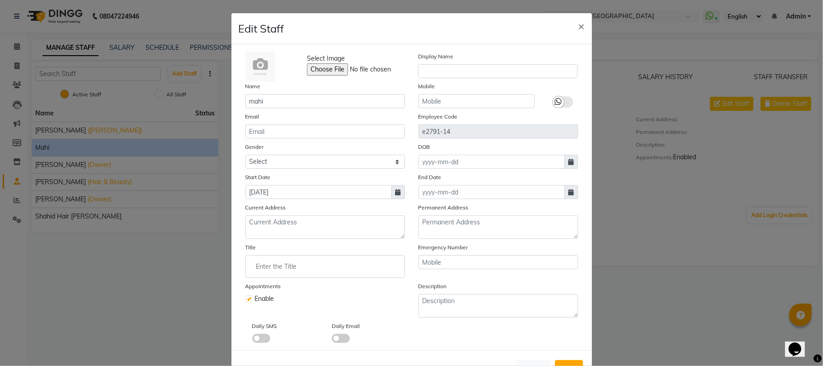 This screenshot has width=823, height=366. What do you see at coordinates (258, 177) in the screenshot?
I see `label: Start Date` at bounding box center [258, 177].